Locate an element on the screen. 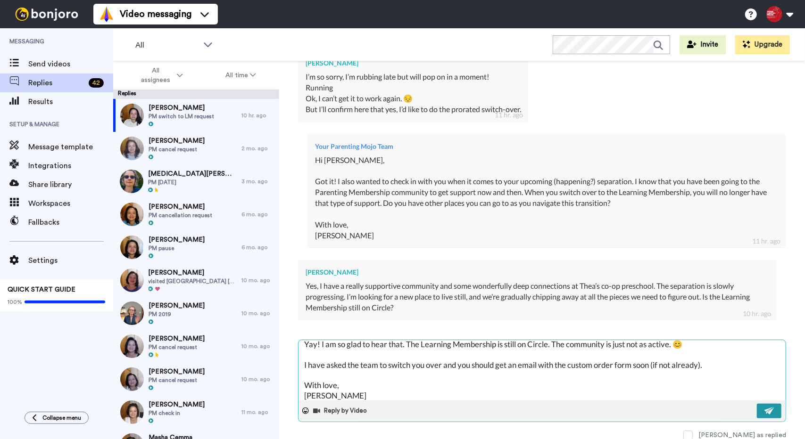 Image resolution: width=805 pixels, height=439 pixels. div: Your Parenting Mojo Team is located at coordinates (546, 147).